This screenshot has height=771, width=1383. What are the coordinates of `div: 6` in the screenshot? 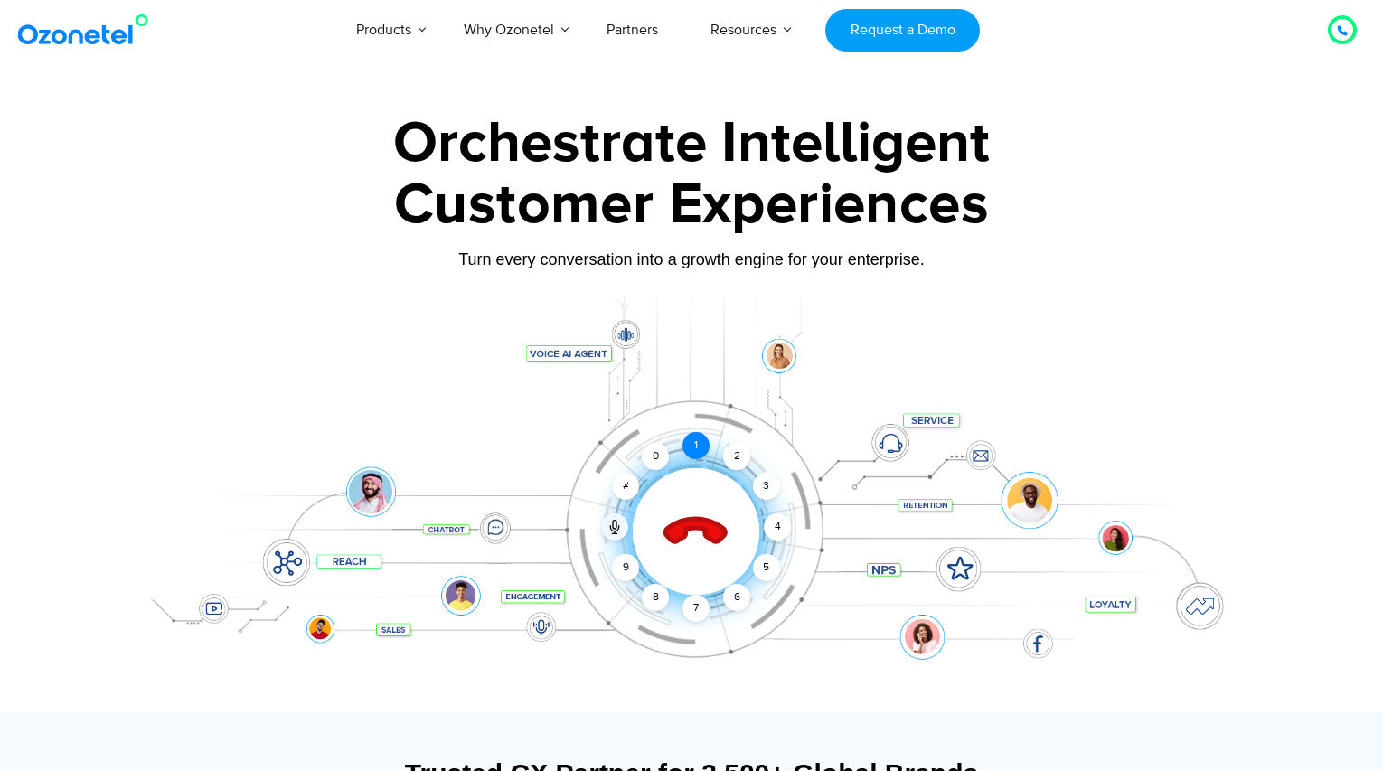 It's located at (737, 597).